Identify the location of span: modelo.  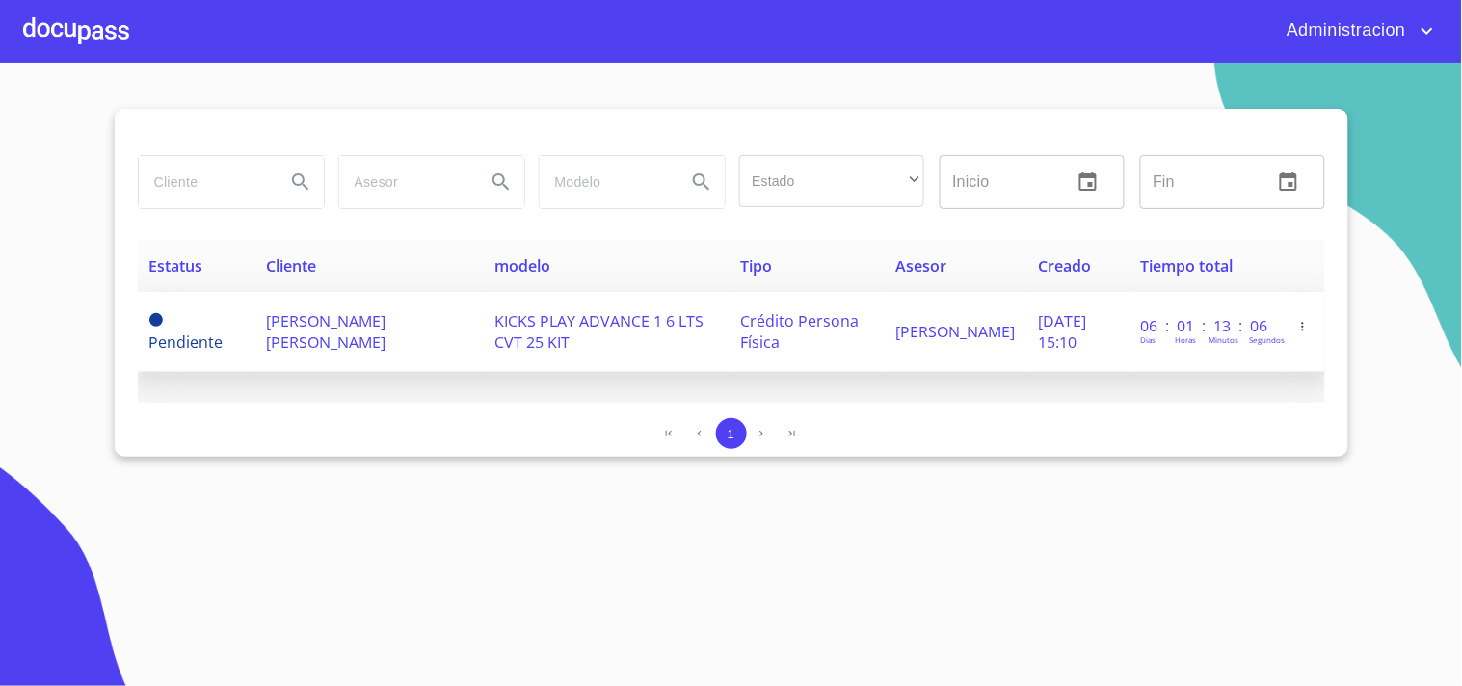
(522, 266).